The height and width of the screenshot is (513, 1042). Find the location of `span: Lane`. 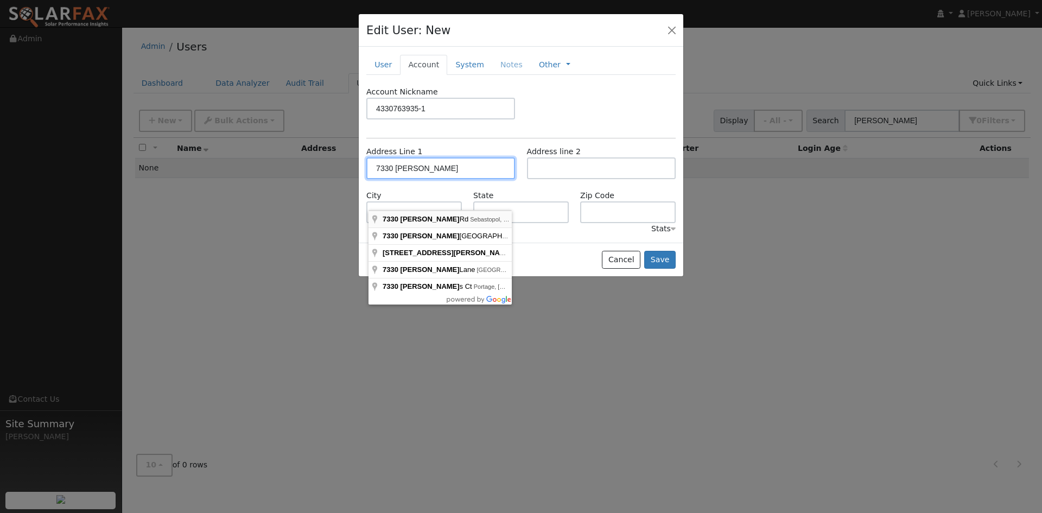

span: Lane is located at coordinates (430, 269).